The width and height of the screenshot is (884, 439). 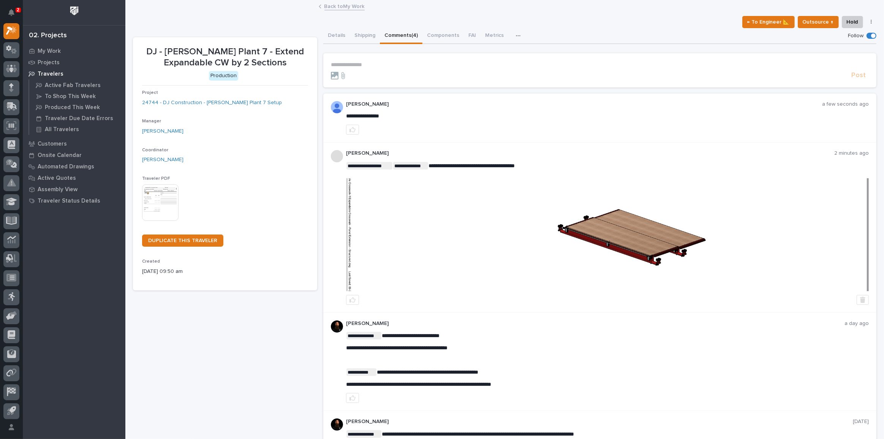 I want to click on a: Active Quotes, so click(x=74, y=178).